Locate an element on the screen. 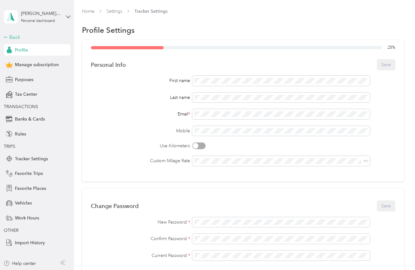  span: Rules is located at coordinates (20, 134).